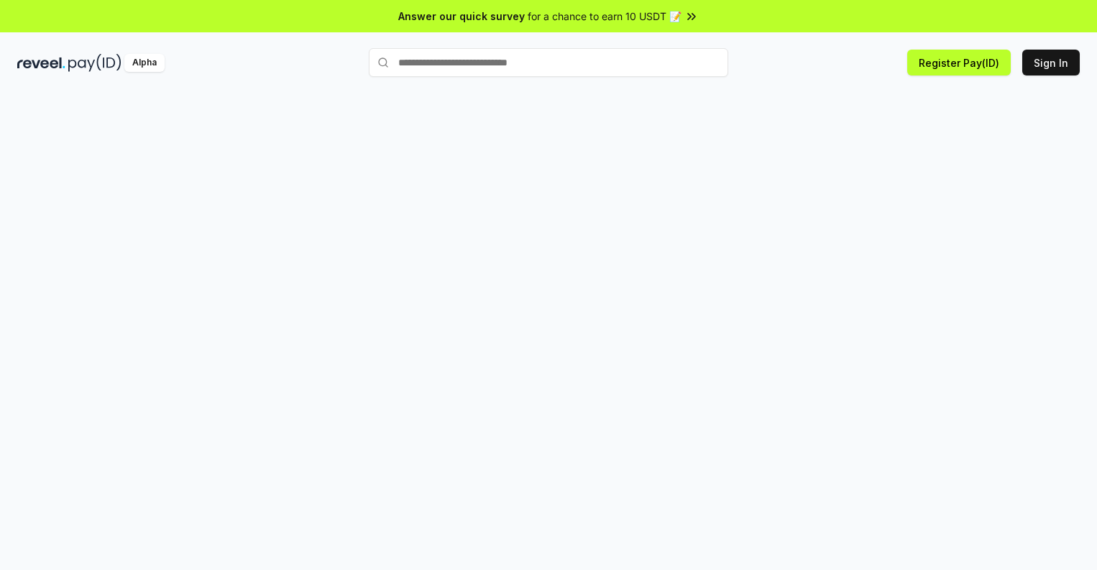 Image resolution: width=1097 pixels, height=570 pixels. I want to click on button: Sign In, so click(1051, 63).